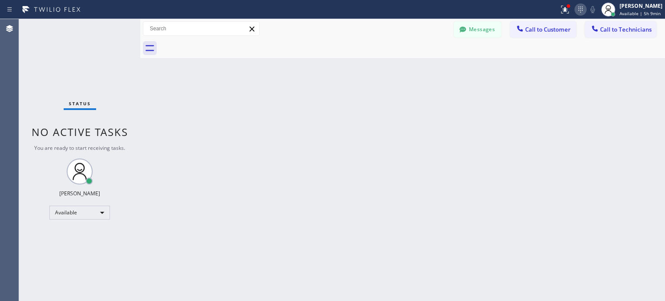  I want to click on button: Messages, so click(477, 29).